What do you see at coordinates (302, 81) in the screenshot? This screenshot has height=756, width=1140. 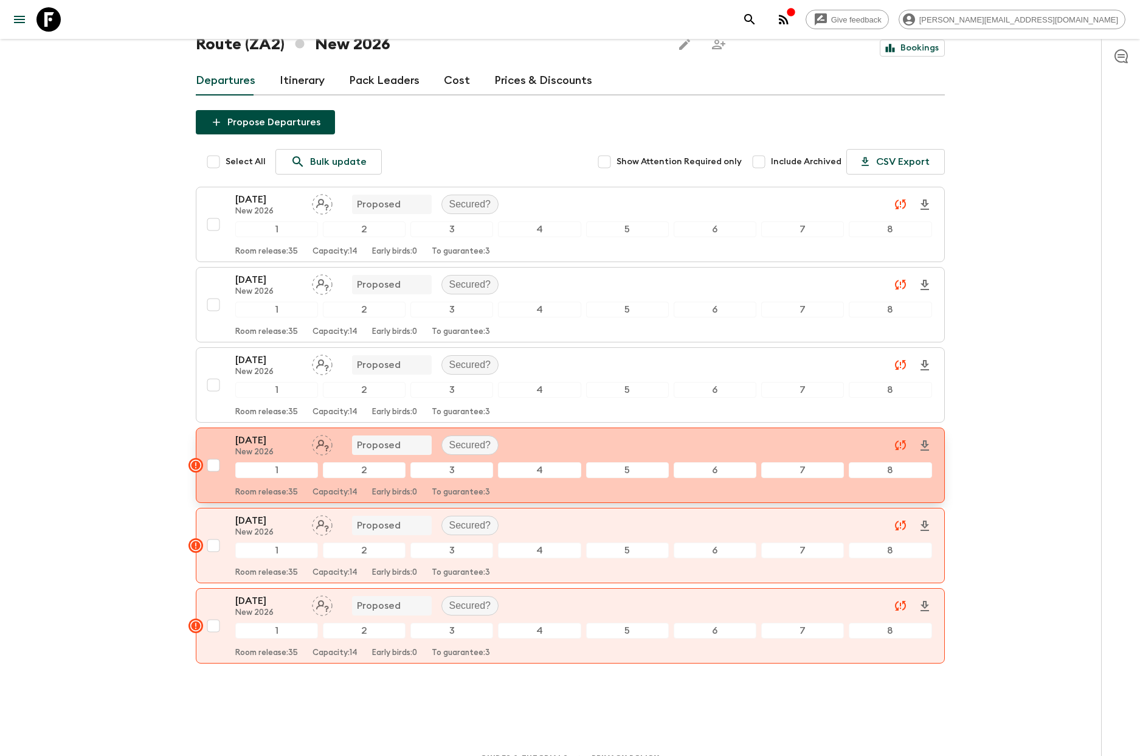 I see `a: Itinerary` at bounding box center [302, 81].